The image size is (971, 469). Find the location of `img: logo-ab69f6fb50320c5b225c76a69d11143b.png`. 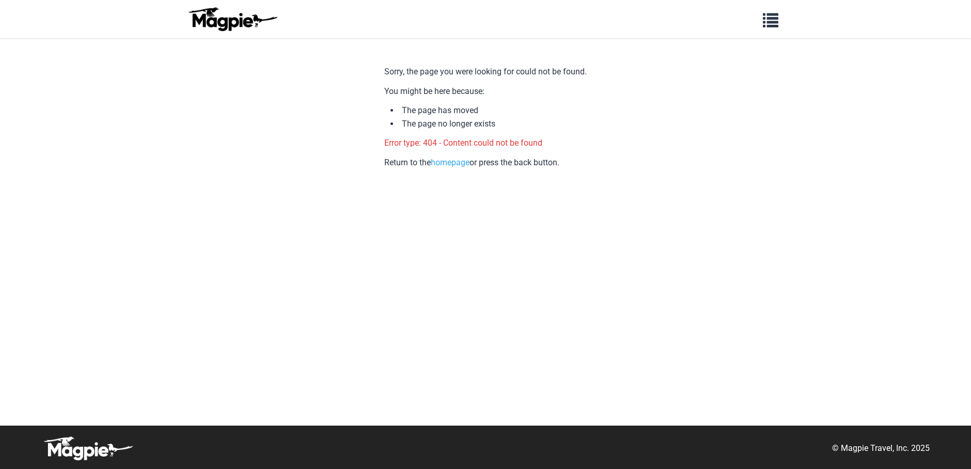

img: logo-ab69f6fb50320c5b225c76a69d11143b.png is located at coordinates (232, 19).